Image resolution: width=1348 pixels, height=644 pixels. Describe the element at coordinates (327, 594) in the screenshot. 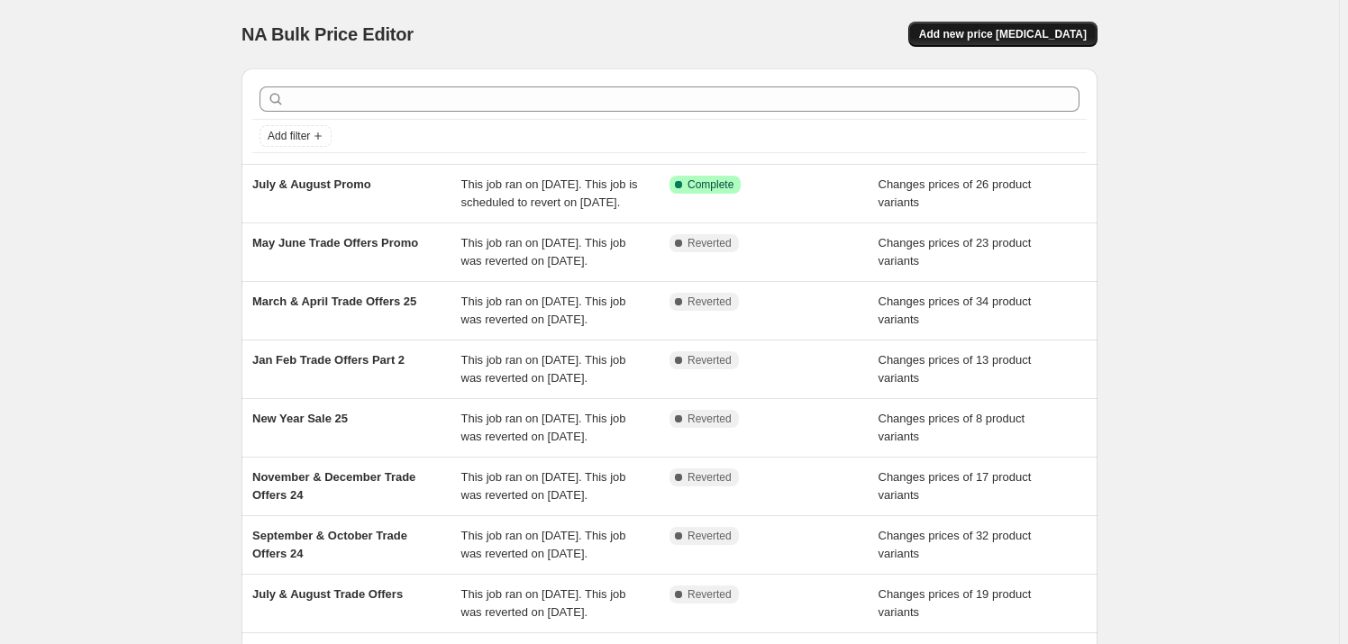

I see `span: July & August Trade Offers` at that location.